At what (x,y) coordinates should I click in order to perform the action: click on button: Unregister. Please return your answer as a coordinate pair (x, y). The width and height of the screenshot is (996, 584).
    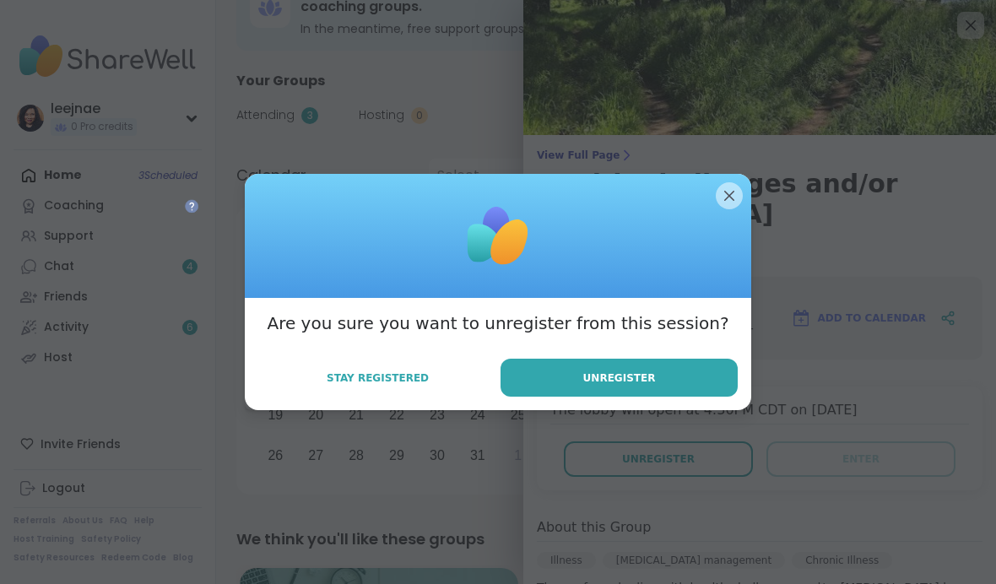
    Looking at the image, I should click on (619, 377).